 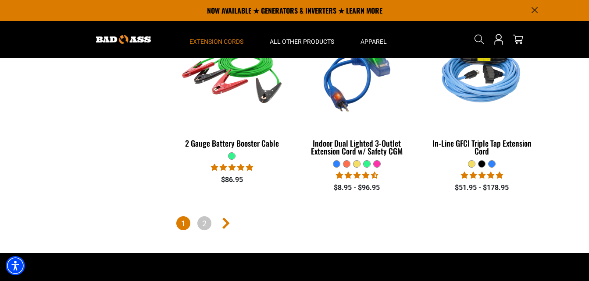 What do you see at coordinates (225, 224) in the screenshot?
I see `a: Next page` at bounding box center [225, 224].